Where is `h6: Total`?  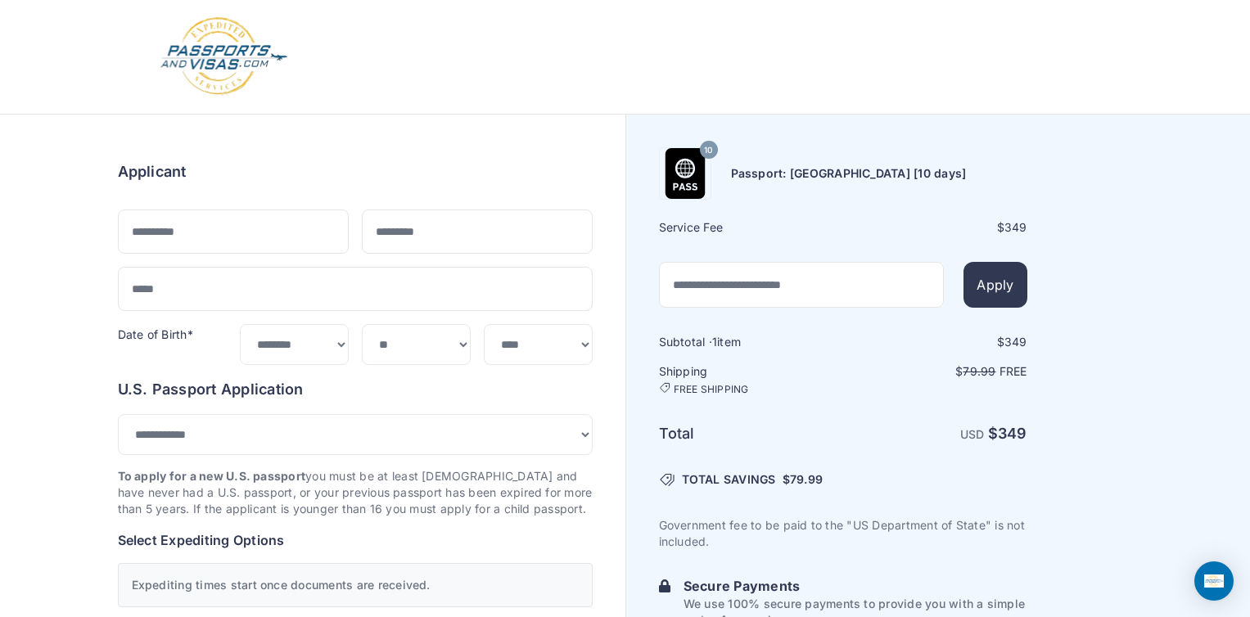
h6: Total is located at coordinates (750, 434).